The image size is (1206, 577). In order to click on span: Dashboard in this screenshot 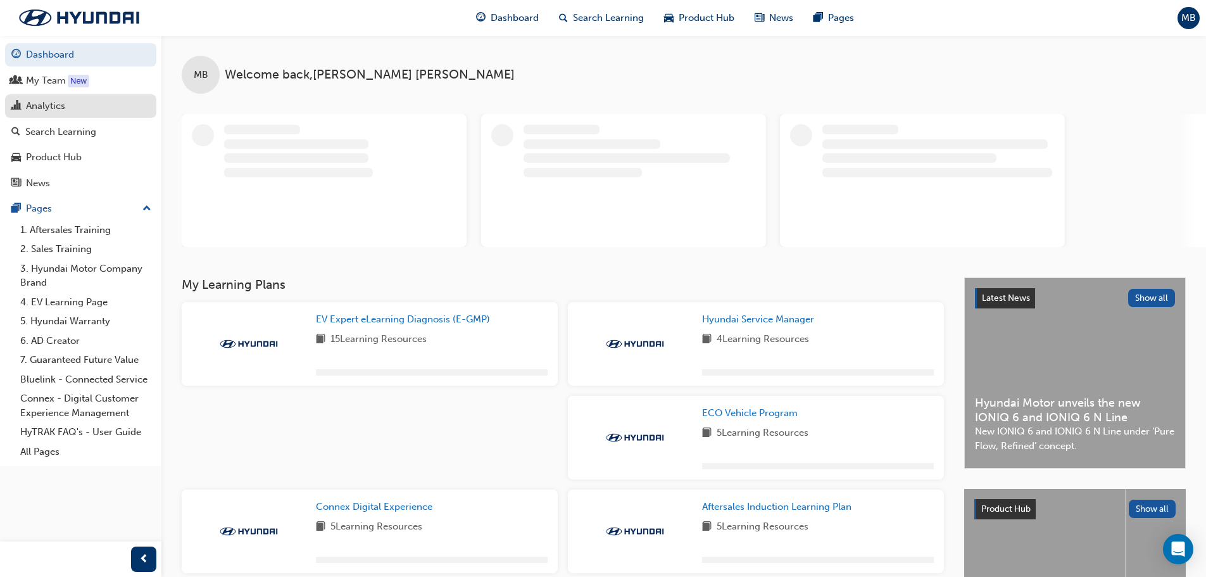, I will do `click(514, 18)`.